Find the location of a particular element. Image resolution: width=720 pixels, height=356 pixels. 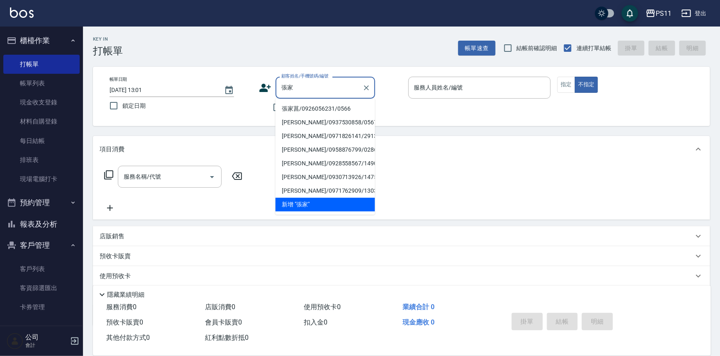

span: 紅利點數折抵 0 is located at coordinates (226, 338).